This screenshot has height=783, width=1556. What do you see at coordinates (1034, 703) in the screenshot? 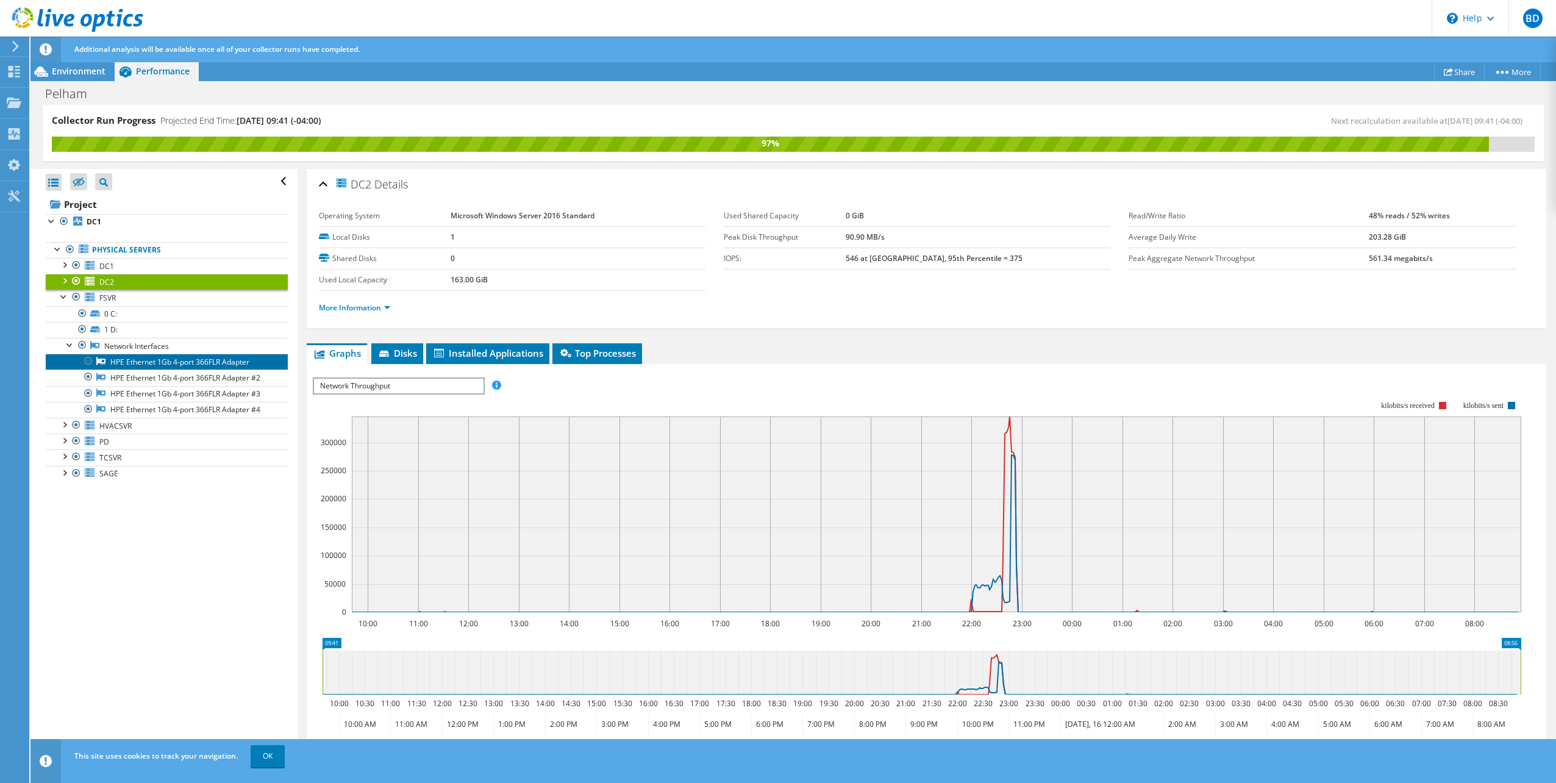
I see `text: 23:30` at bounding box center [1034, 703].